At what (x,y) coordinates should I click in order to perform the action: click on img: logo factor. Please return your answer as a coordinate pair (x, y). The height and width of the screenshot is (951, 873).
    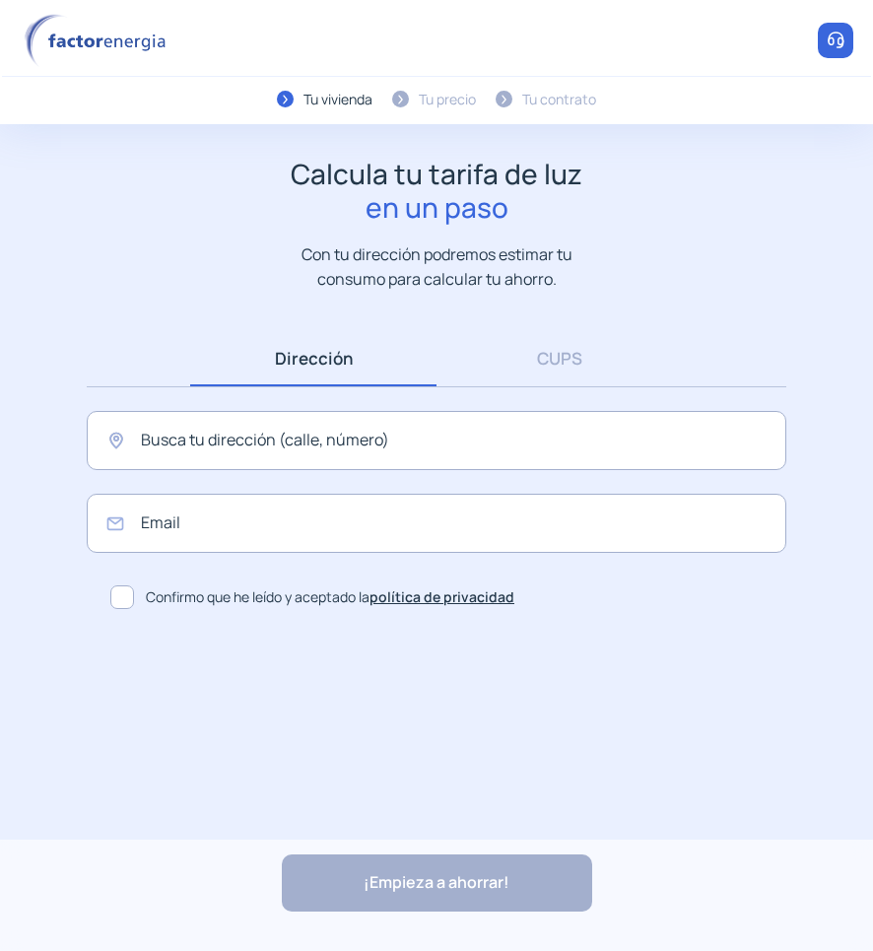
    Looking at the image, I should click on (99, 40).